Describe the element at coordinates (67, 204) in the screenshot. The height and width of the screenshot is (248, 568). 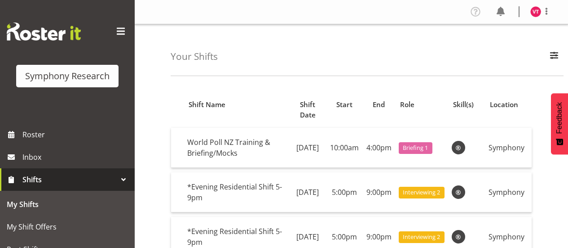
I see `span: My Shifts` at that location.